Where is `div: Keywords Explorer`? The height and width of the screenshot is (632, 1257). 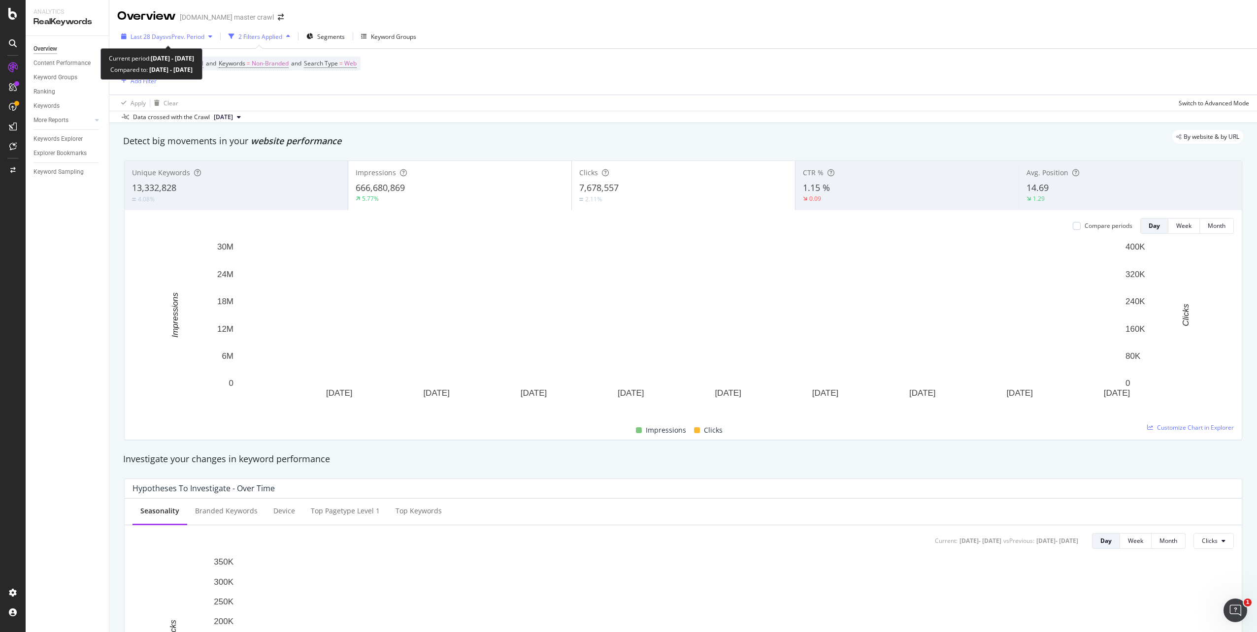
div: Keywords Explorer is located at coordinates (58, 139).